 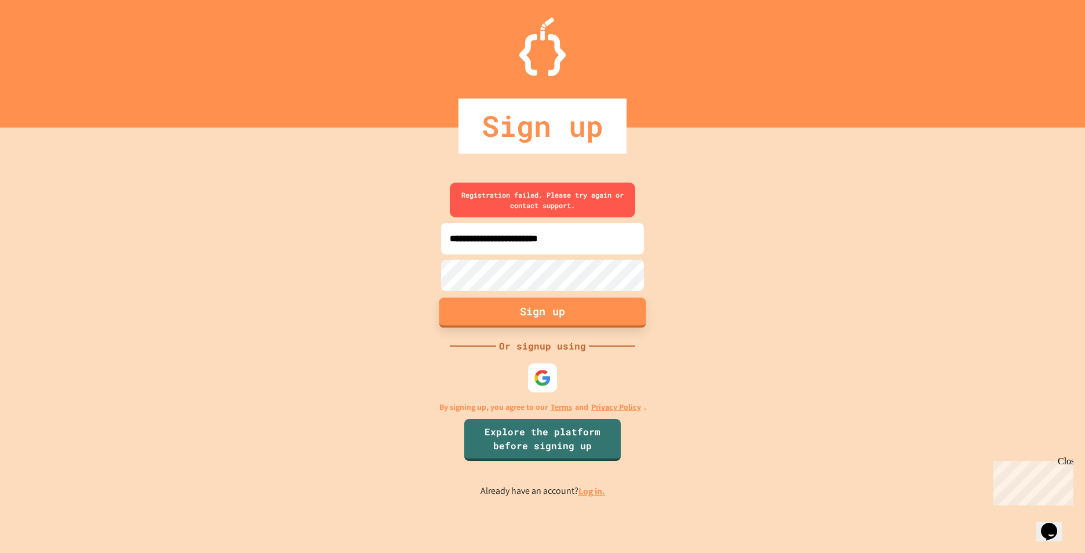 What do you see at coordinates (542, 126) in the screenshot?
I see `div: Sign up` at bounding box center [542, 126].